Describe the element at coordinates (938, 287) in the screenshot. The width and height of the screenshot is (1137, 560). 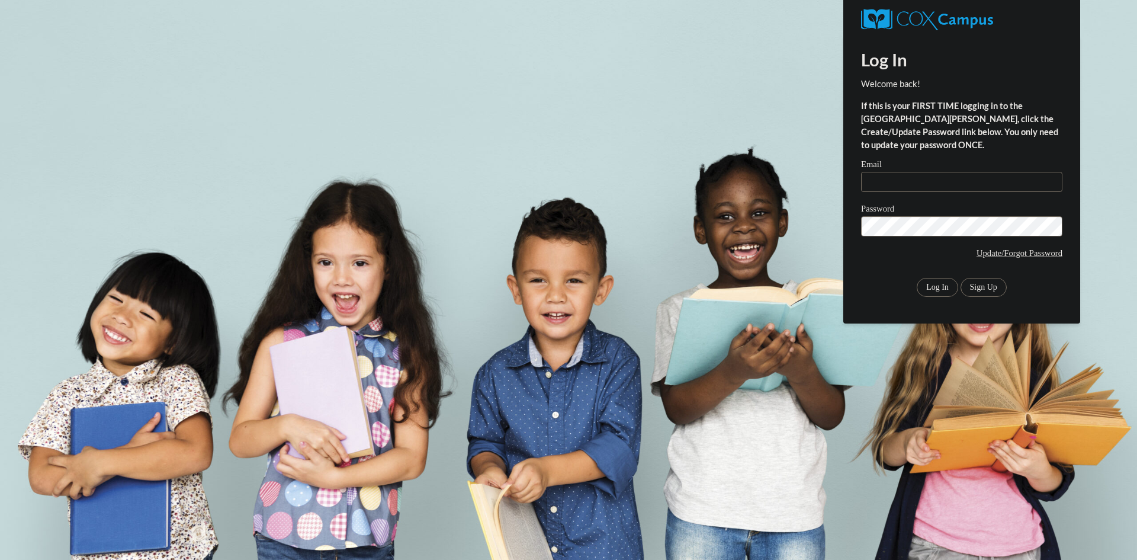
I see `input: Log In` at that location.